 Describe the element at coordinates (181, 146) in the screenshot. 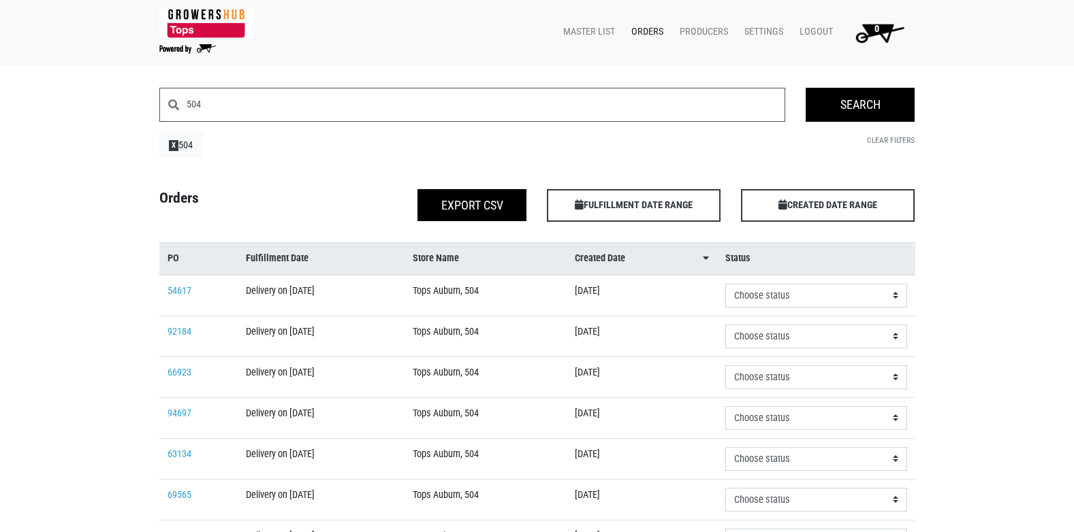

I see `a: X504` at that location.